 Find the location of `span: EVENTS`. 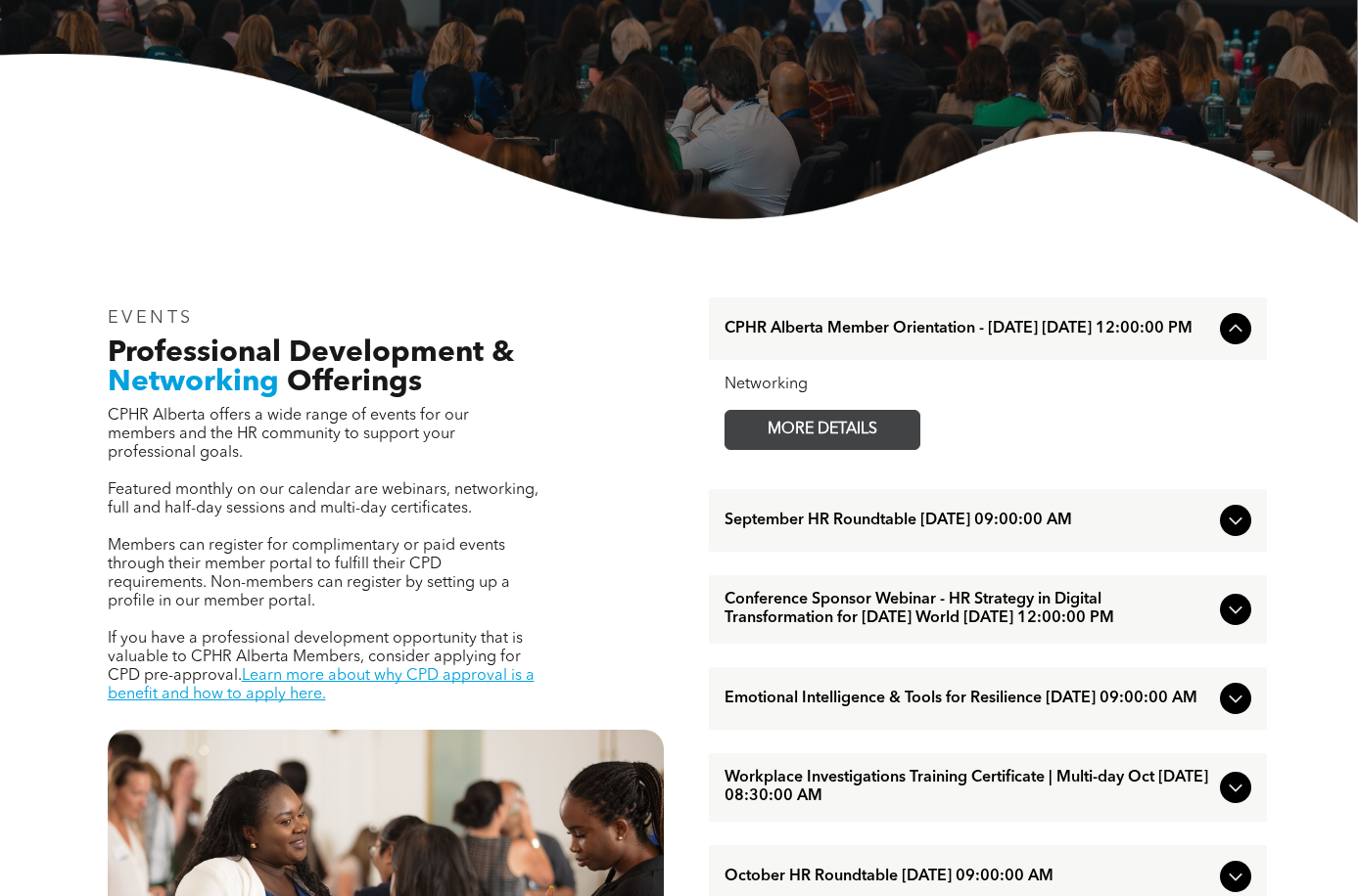

span: EVENTS is located at coordinates (151, 318).